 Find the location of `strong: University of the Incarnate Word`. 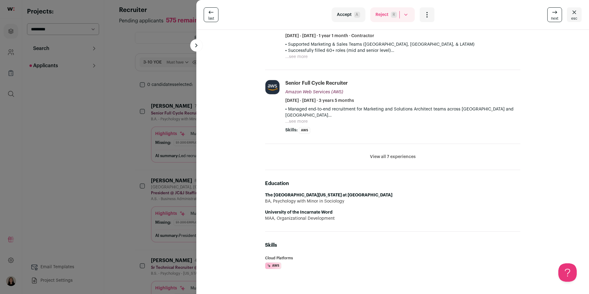

strong: University of the Incarnate Word is located at coordinates (299, 212).